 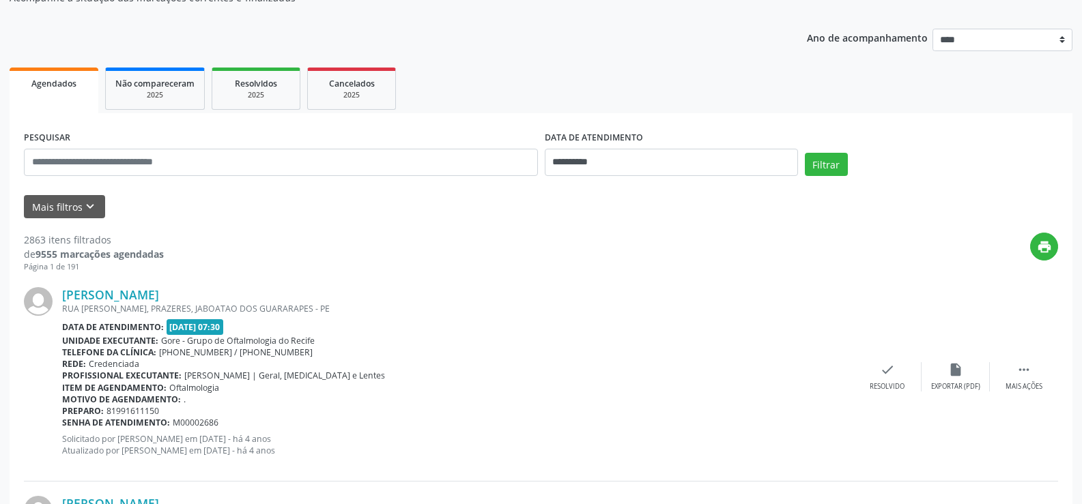 What do you see at coordinates (100, 254) in the screenshot?
I see `strong: 9555 marcações agendadas` at bounding box center [100, 254].